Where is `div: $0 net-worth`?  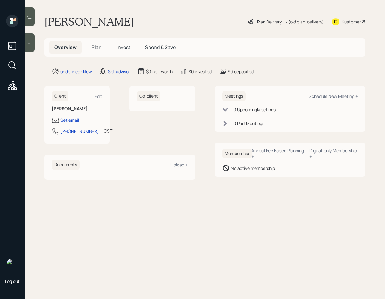 div: $0 net-worth is located at coordinates (160, 71).